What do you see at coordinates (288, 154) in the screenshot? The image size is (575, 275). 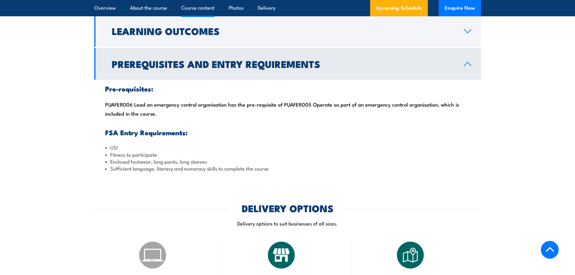 I see `li: Fitness to participate` at bounding box center [288, 154].